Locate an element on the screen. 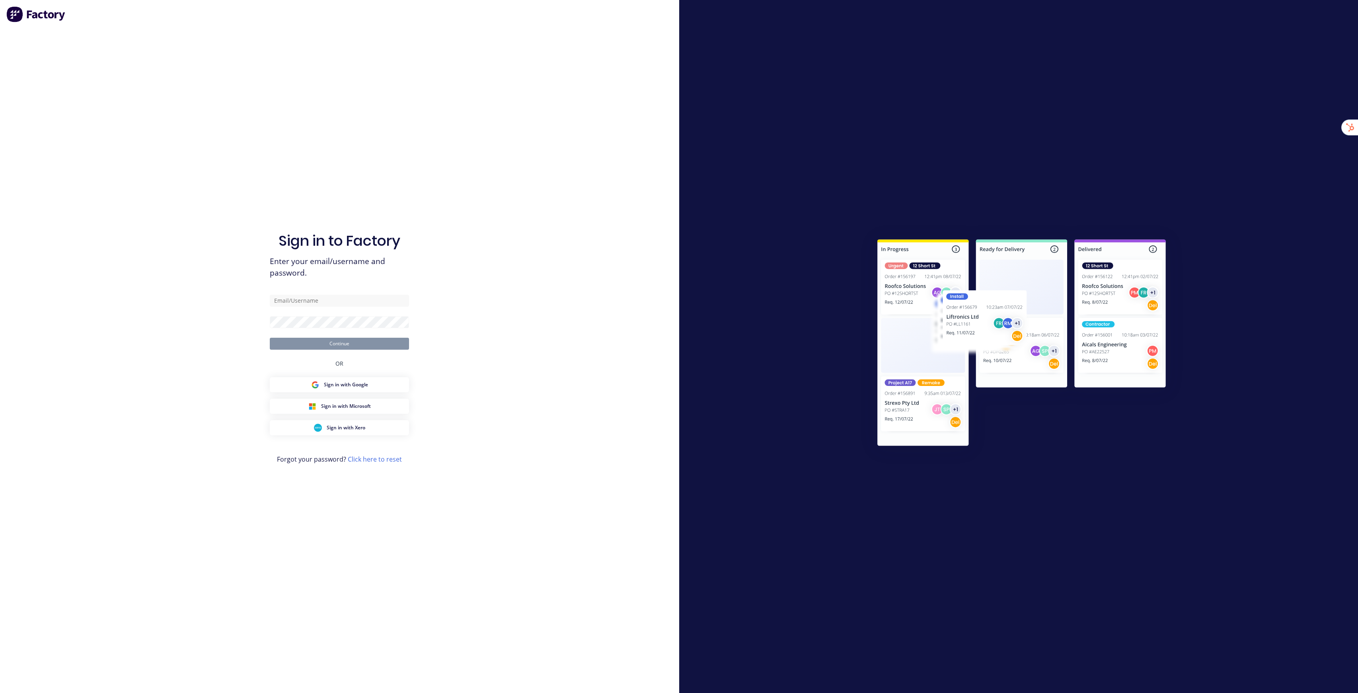 The width and height of the screenshot is (1358, 693). span: Sign in with Google is located at coordinates (346, 384).